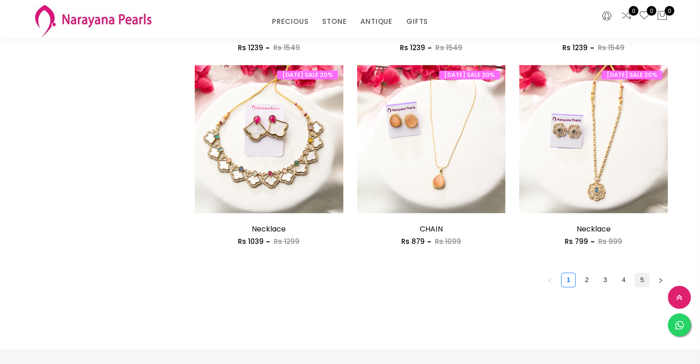 This screenshot has width=700, height=364. Describe the element at coordinates (568, 280) in the screenshot. I see `li: 1` at that location.